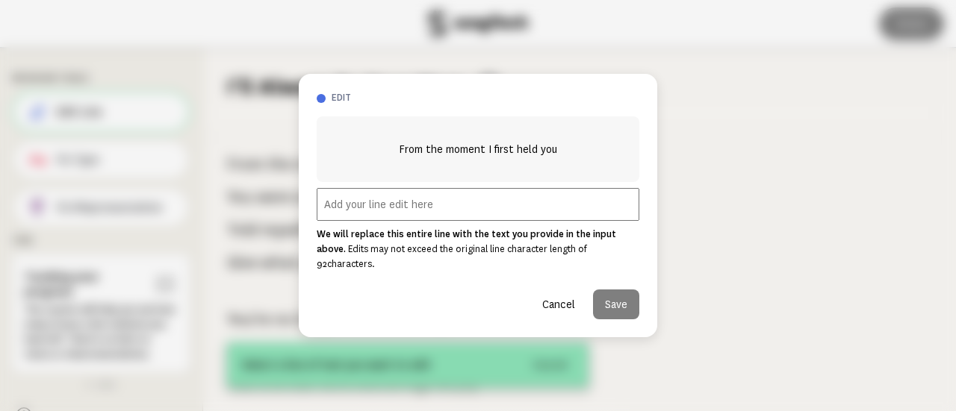 Image resolution: width=956 pixels, height=411 pixels. Describe the element at coordinates (558, 305) in the screenshot. I see `button: Cancel` at that location.